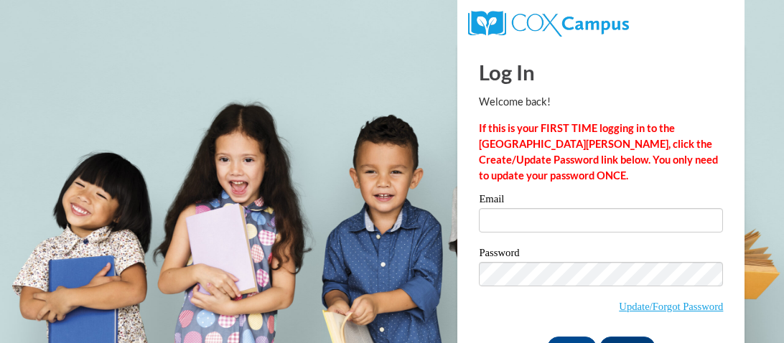 Image resolution: width=784 pixels, height=343 pixels. What do you see at coordinates (601, 255) in the screenshot?
I see `label: Password` at bounding box center [601, 255].